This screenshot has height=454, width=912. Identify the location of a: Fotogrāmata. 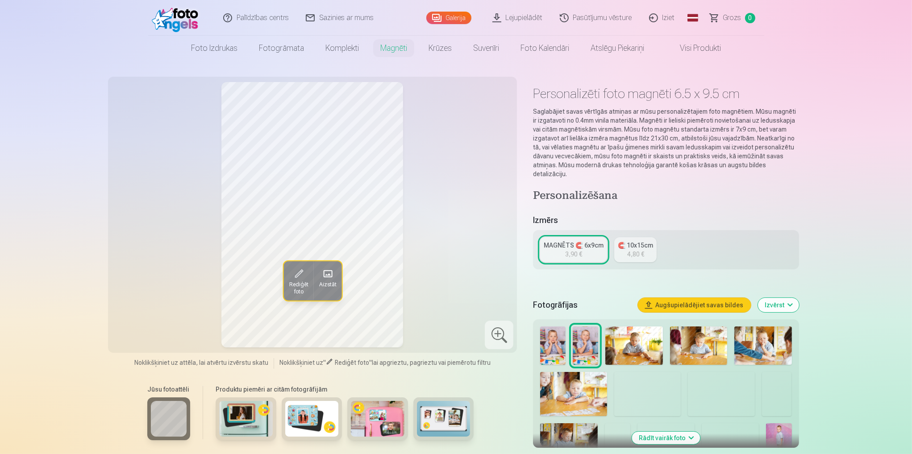
(281, 48).